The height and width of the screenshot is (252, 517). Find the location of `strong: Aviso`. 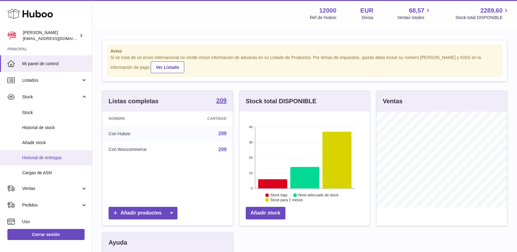

strong: Aviso is located at coordinates (304, 51).